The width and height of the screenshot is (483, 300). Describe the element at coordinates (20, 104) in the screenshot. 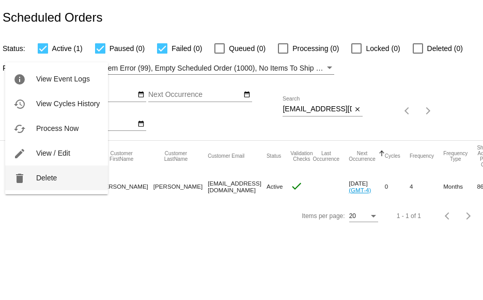

I see `mat-icon: history` at that location.